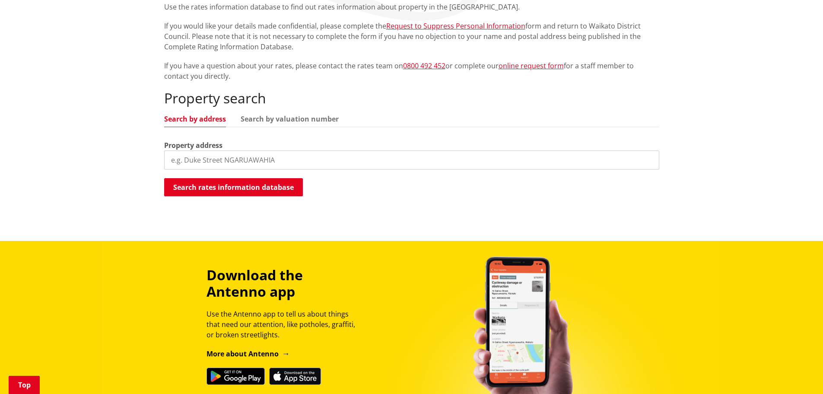 Image resolution: width=823 pixels, height=394 pixels. Describe the element at coordinates (412, 7) in the screenshot. I see `p: Use the rates information database to find out rates information about property in the [GEOGRAPHI...` at that location.